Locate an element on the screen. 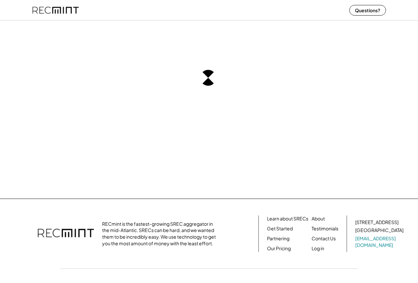 This screenshot has height=283, width=418. a: Learn about SRECs is located at coordinates (288, 219).